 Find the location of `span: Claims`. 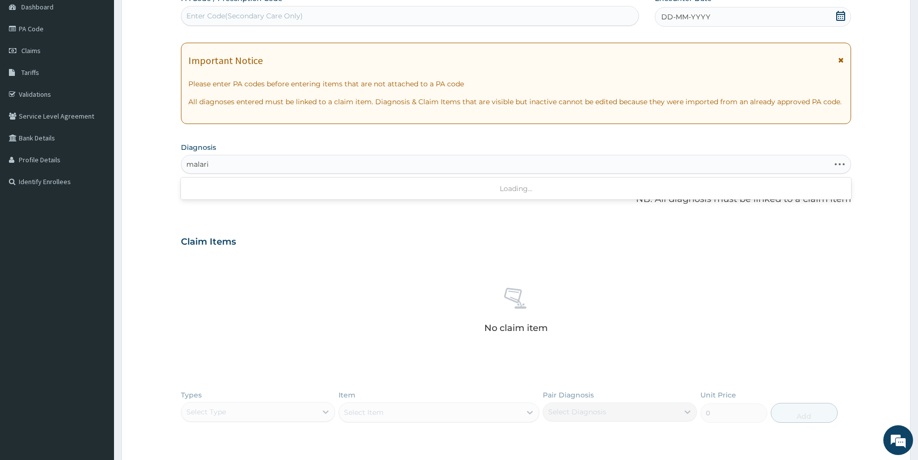

span: Claims is located at coordinates (31, 51).